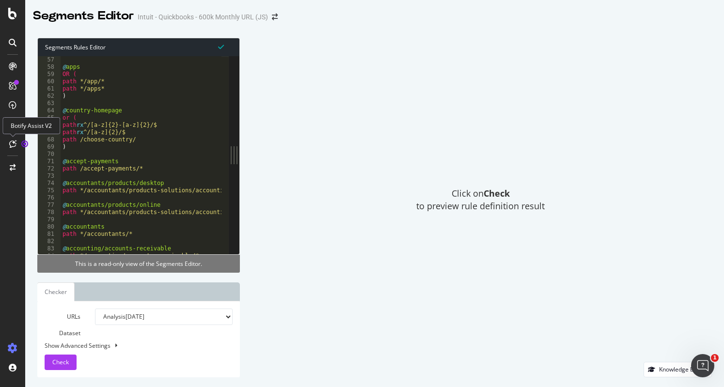 The width and height of the screenshot is (724, 387). I want to click on div: 84, so click(49, 256).